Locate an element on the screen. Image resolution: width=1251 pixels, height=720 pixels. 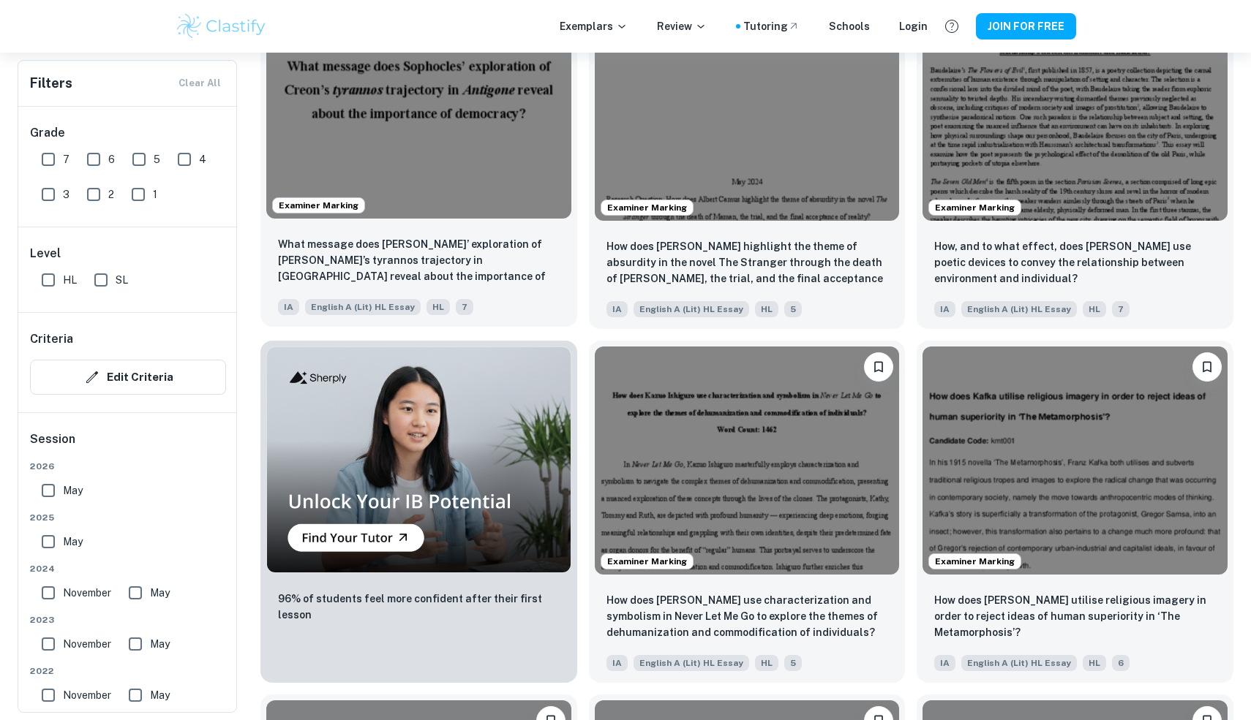
p: How does Kafka utilise religious imagery in order to reject ideas of human superiority in ‘The Me... is located at coordinates (1075, 617).